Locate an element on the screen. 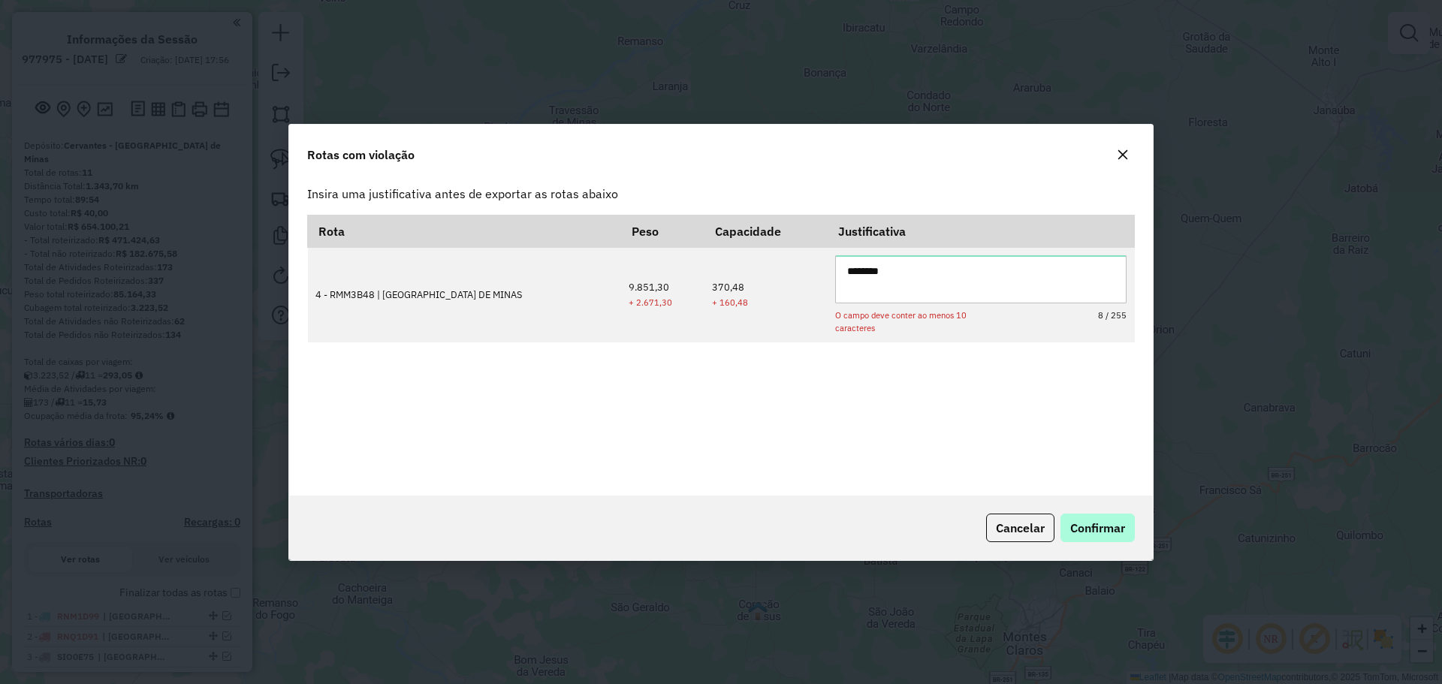  small: 8 / 255 is located at coordinates (1053, 322).